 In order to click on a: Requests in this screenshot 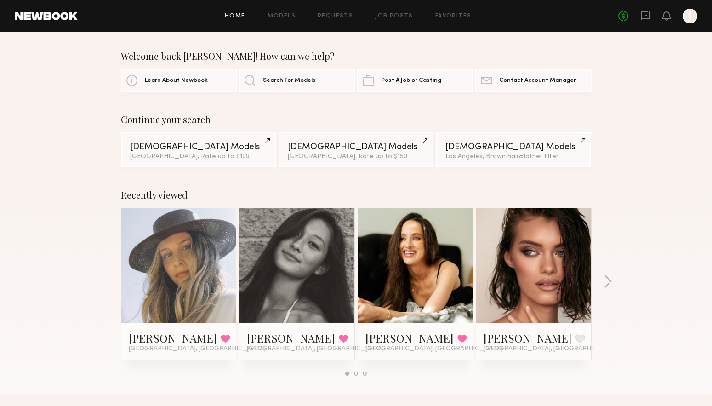, I will do `click(335, 16)`.